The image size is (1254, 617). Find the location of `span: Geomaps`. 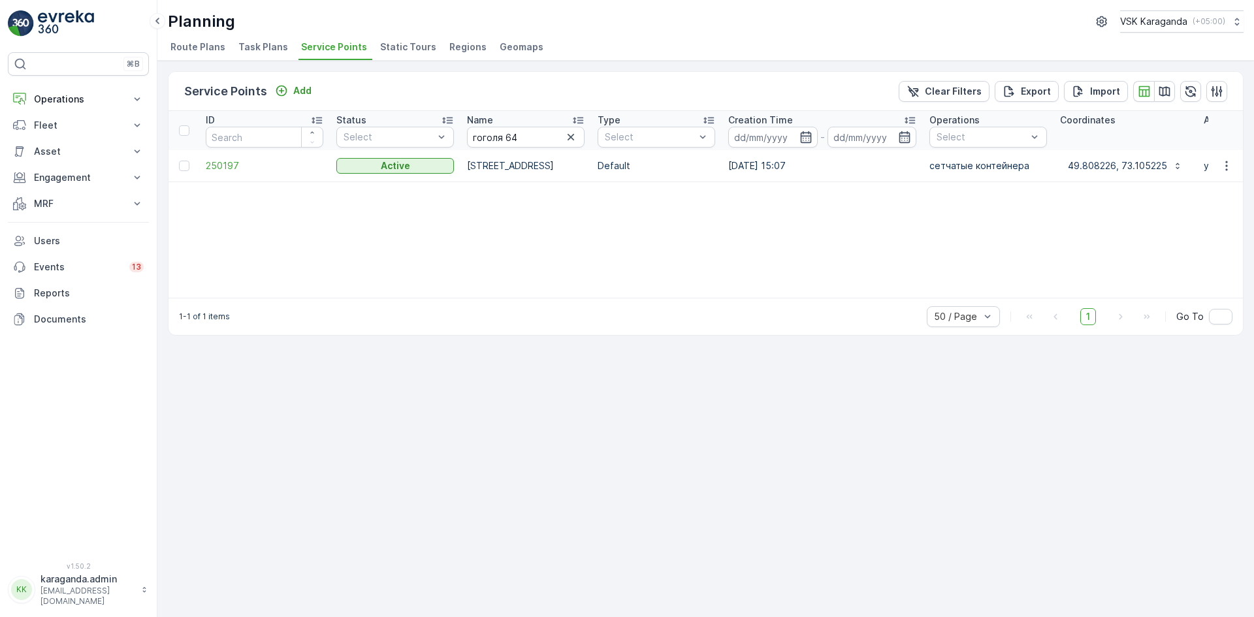

span: Geomaps is located at coordinates (521, 47).